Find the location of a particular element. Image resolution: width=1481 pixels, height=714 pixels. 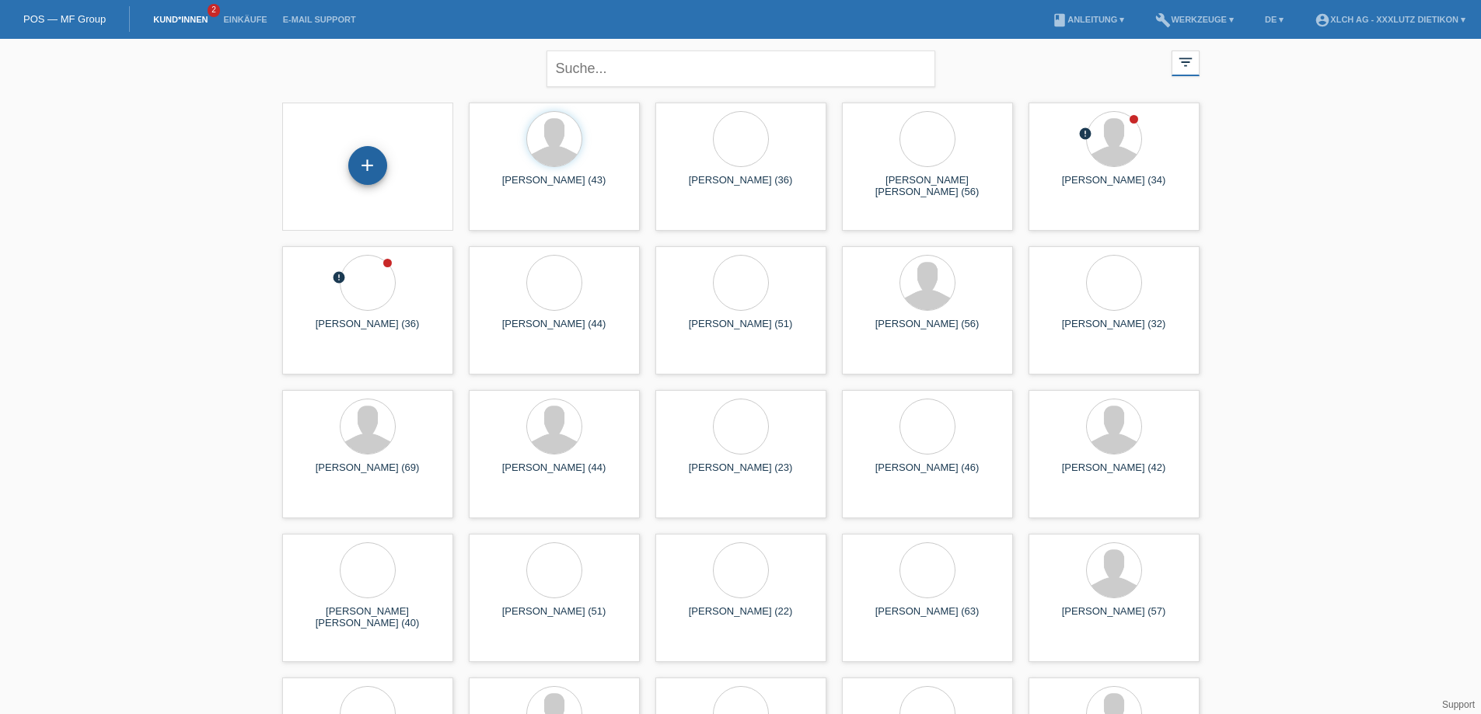

div: Kund*in hinzufügen is located at coordinates (368, 166).